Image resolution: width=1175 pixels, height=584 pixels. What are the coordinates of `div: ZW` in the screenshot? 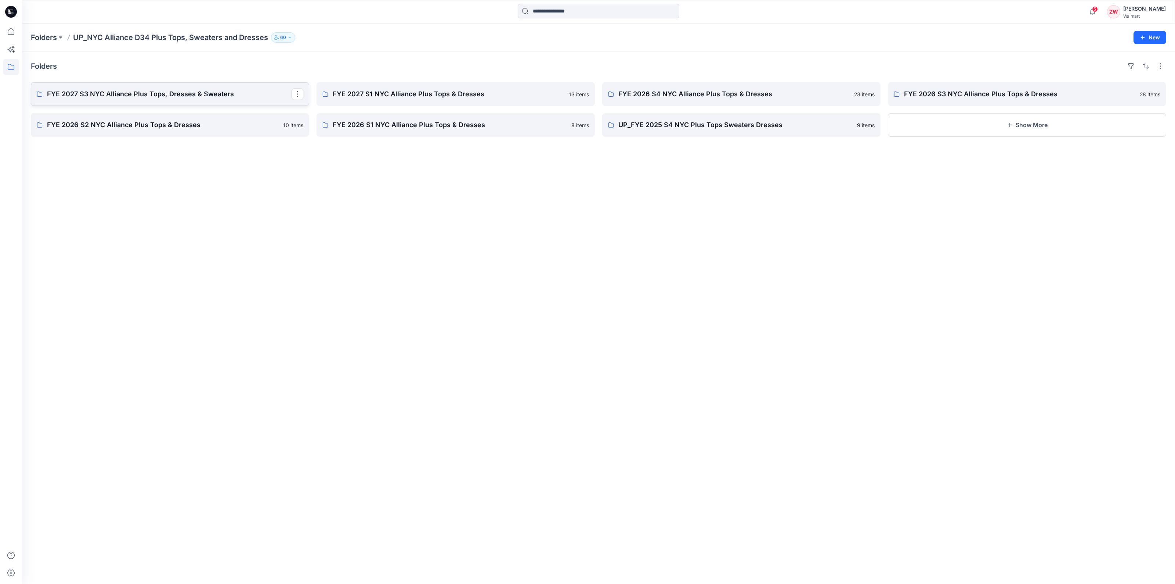 It's located at (1114, 12).